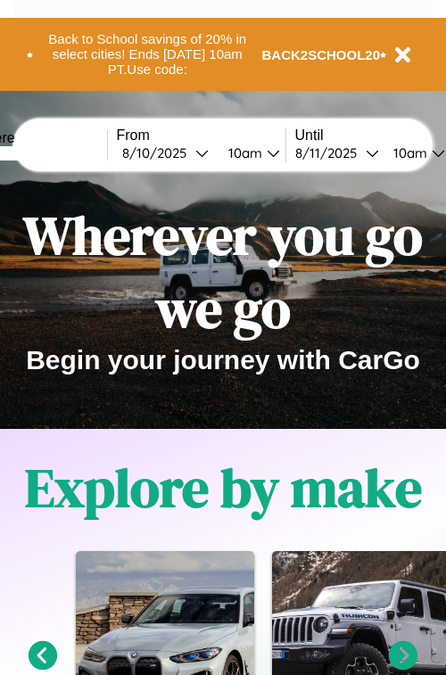 Image resolution: width=446 pixels, height=675 pixels. I want to click on button: 10am, so click(250, 152).